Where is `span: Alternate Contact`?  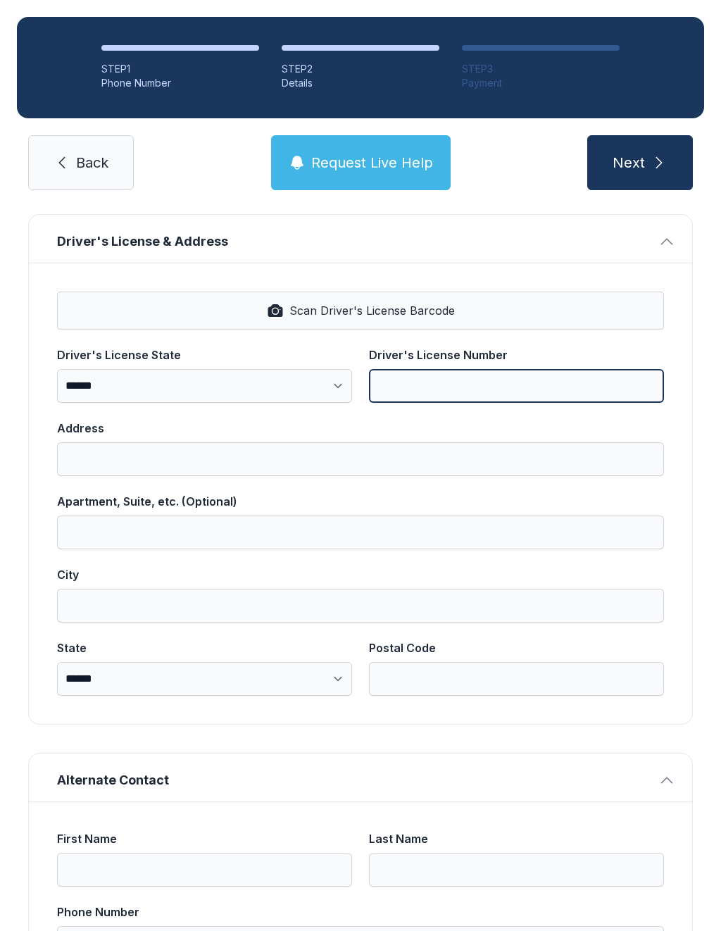 span: Alternate Contact is located at coordinates (355, 781).